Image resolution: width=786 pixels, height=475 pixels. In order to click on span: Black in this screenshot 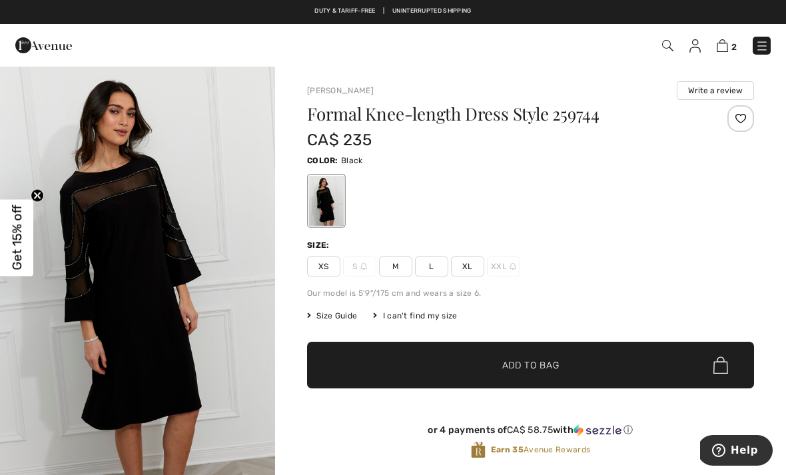, I will do `click(351, 160)`.